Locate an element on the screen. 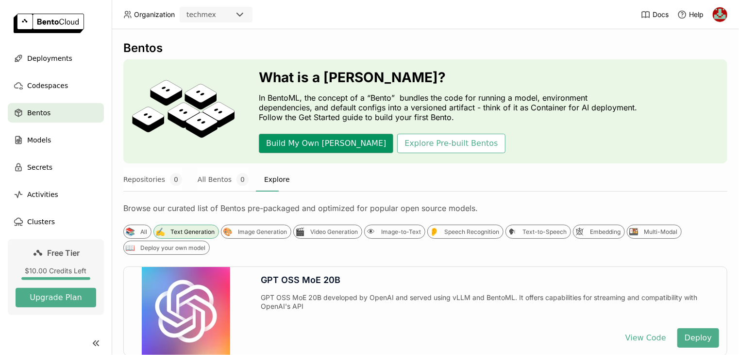  div: Browse our curated list of Bentos pre-packaged and optimized for popular open source models. is located at coordinates (425, 208).